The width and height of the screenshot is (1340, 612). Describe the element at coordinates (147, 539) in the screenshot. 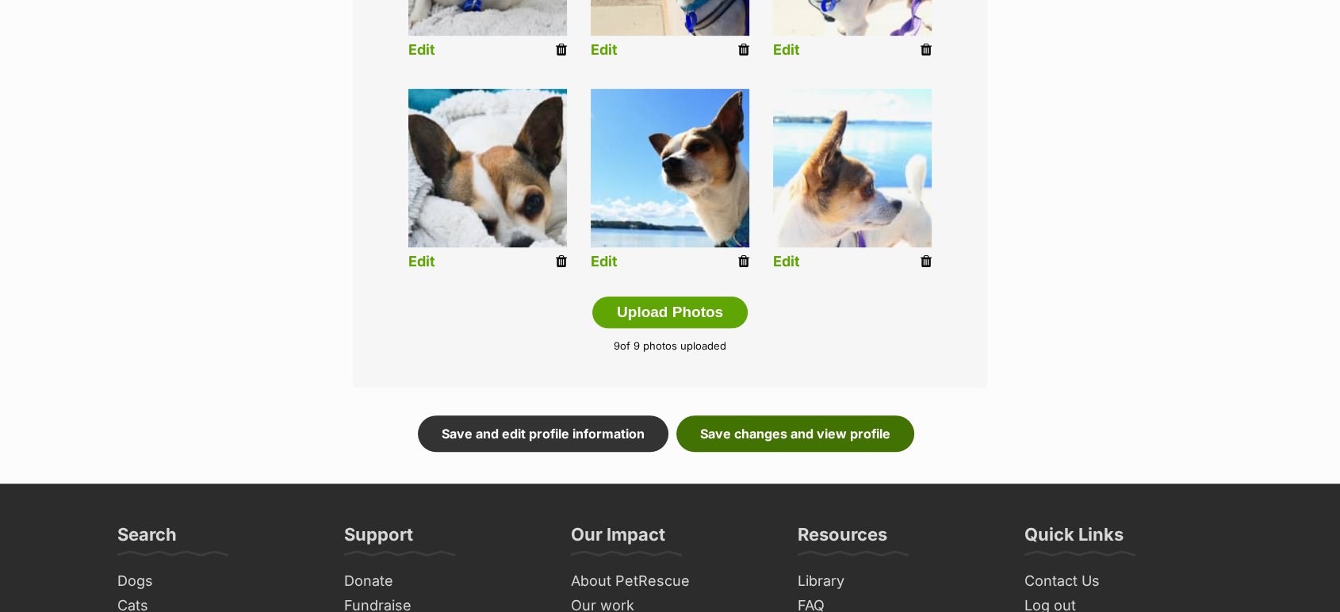

I see `h3: Search` at that location.